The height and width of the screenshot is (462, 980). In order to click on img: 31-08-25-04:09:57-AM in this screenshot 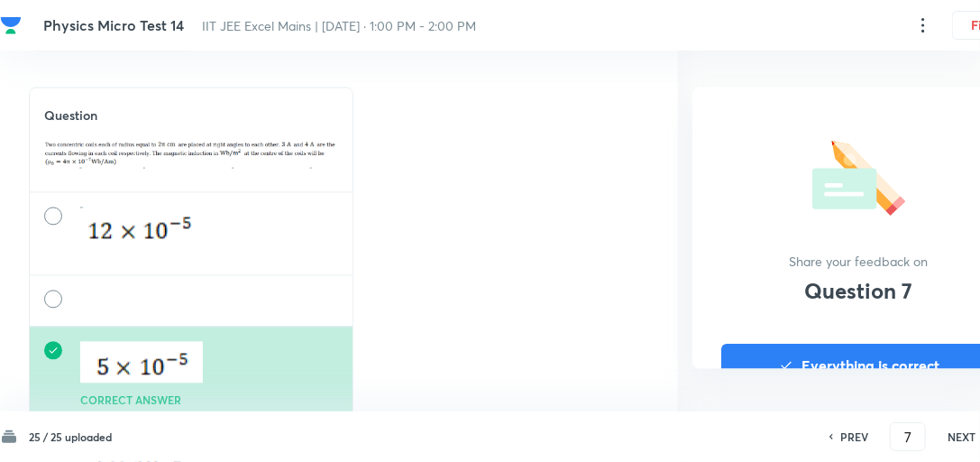, I will do `click(80, 305)`.